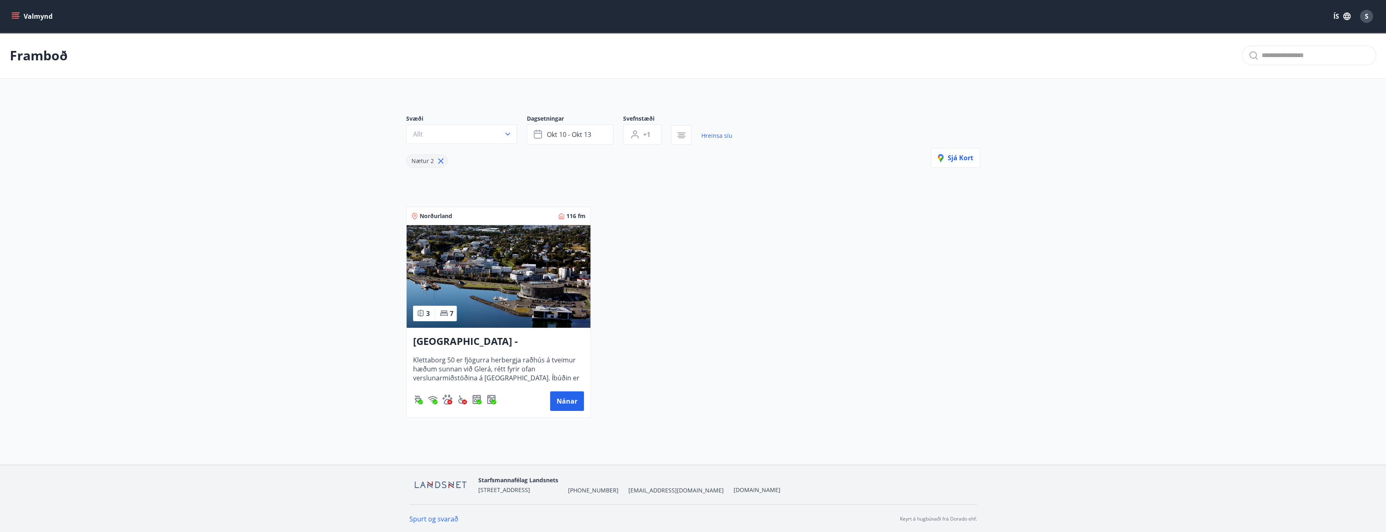  Describe the element at coordinates (427, 161) in the screenshot. I see `div: Nætur 2` at that location.